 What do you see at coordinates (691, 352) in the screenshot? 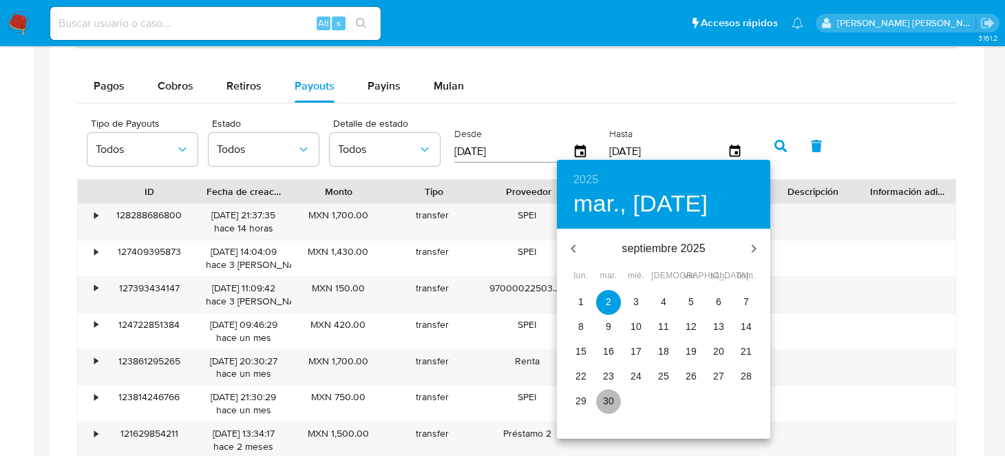
I see `button: 19` at bounding box center [691, 352].